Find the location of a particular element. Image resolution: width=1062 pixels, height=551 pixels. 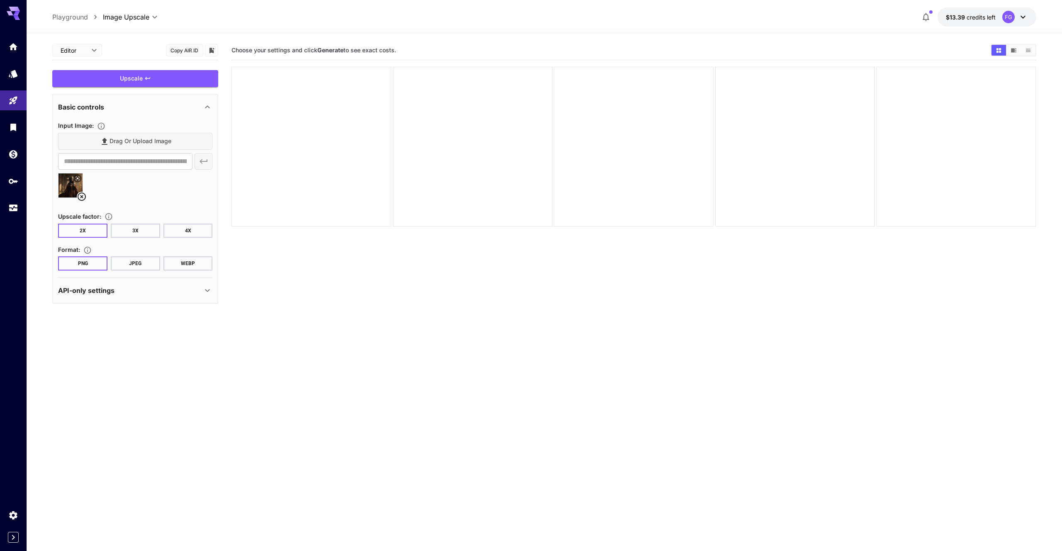

button: 4X is located at coordinates (188, 231).